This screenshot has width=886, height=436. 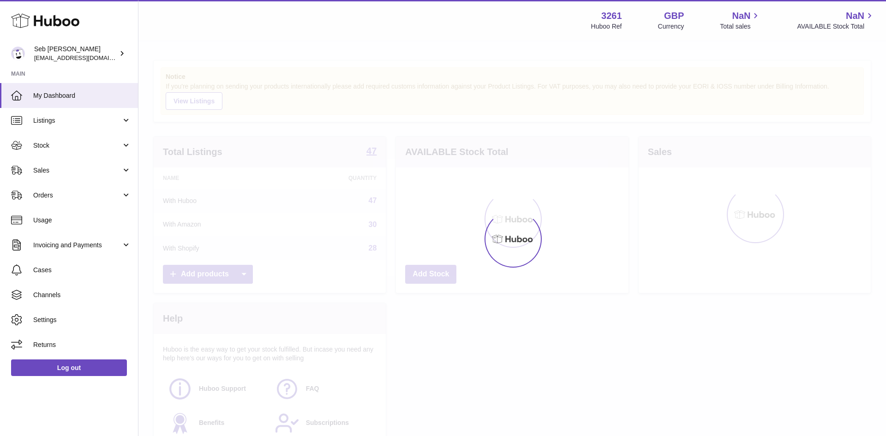 What do you see at coordinates (671, 26) in the screenshot?
I see `div: Currency` at bounding box center [671, 26].